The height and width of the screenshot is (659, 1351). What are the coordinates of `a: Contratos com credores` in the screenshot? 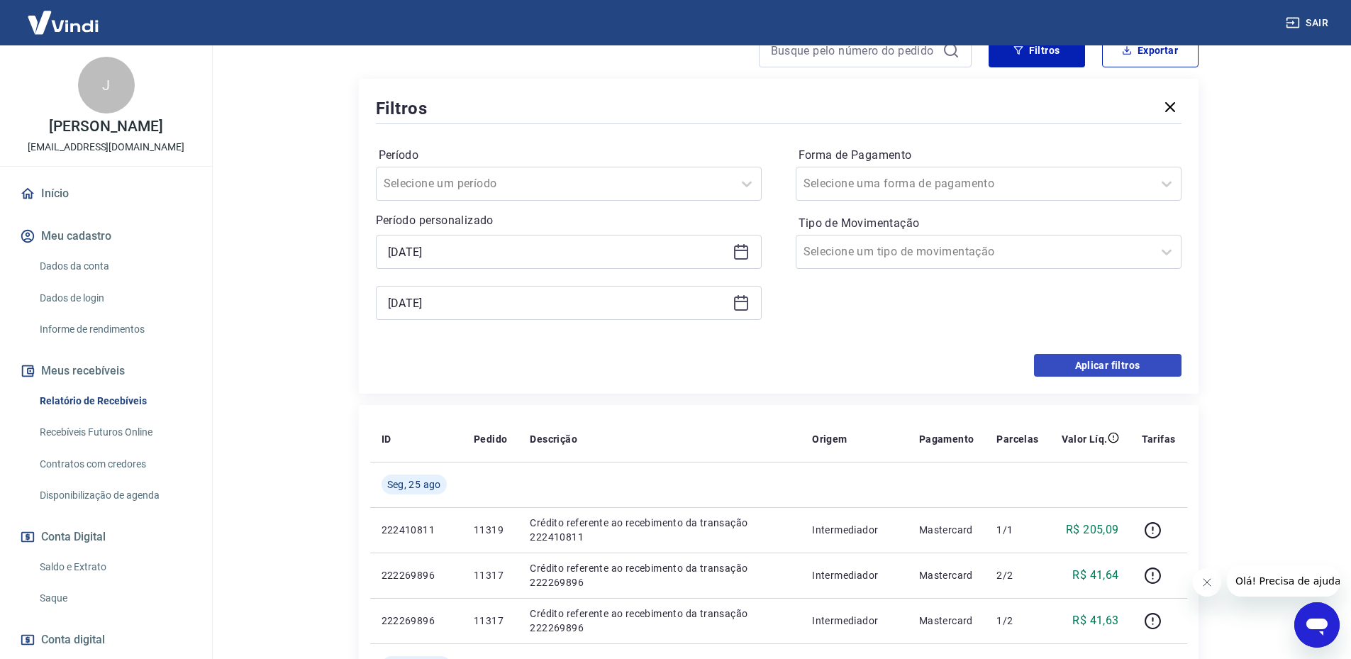 It's located at (114, 464).